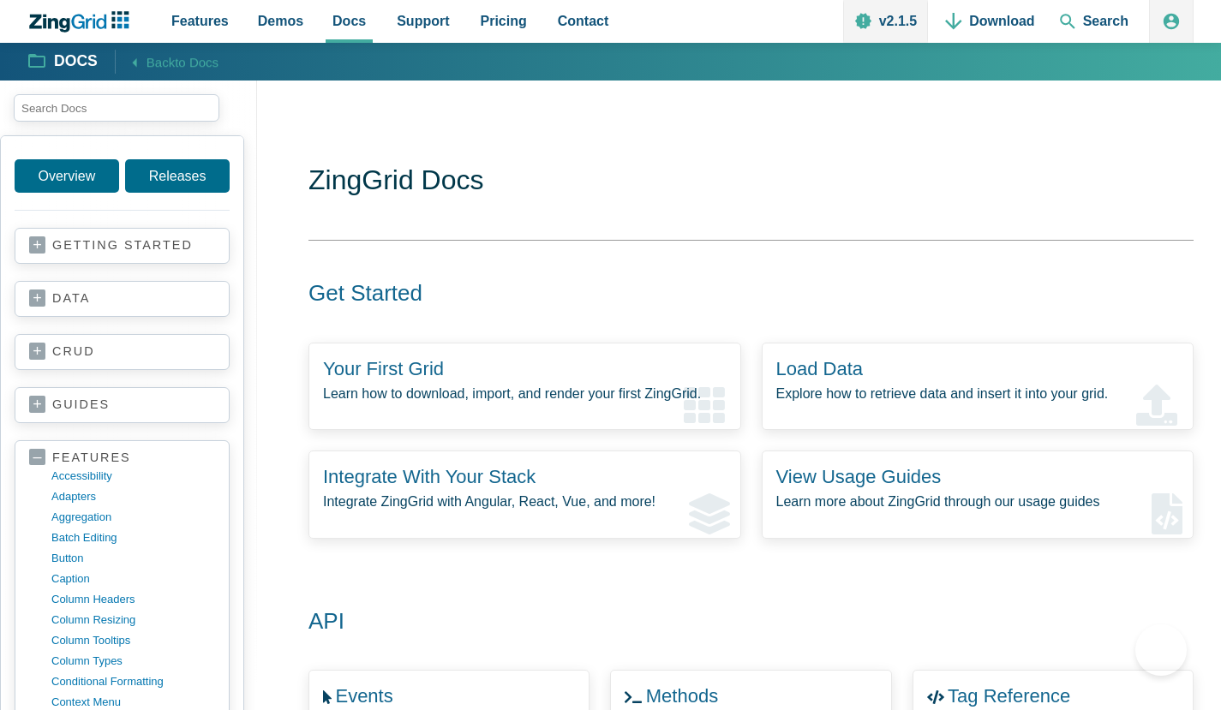 The height and width of the screenshot is (710, 1221). Describe the element at coordinates (383, 369) in the screenshot. I see `a: Your First Grid` at that location.